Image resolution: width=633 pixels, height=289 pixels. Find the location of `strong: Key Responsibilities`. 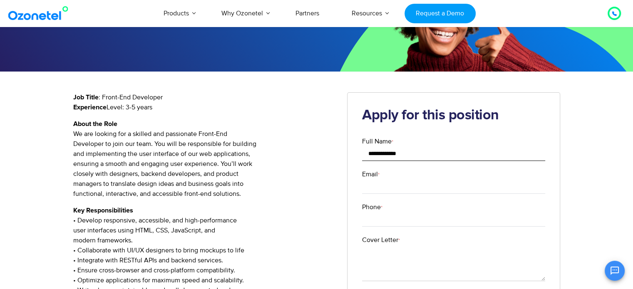

strong: Key Responsibilities is located at coordinates (103, 210).